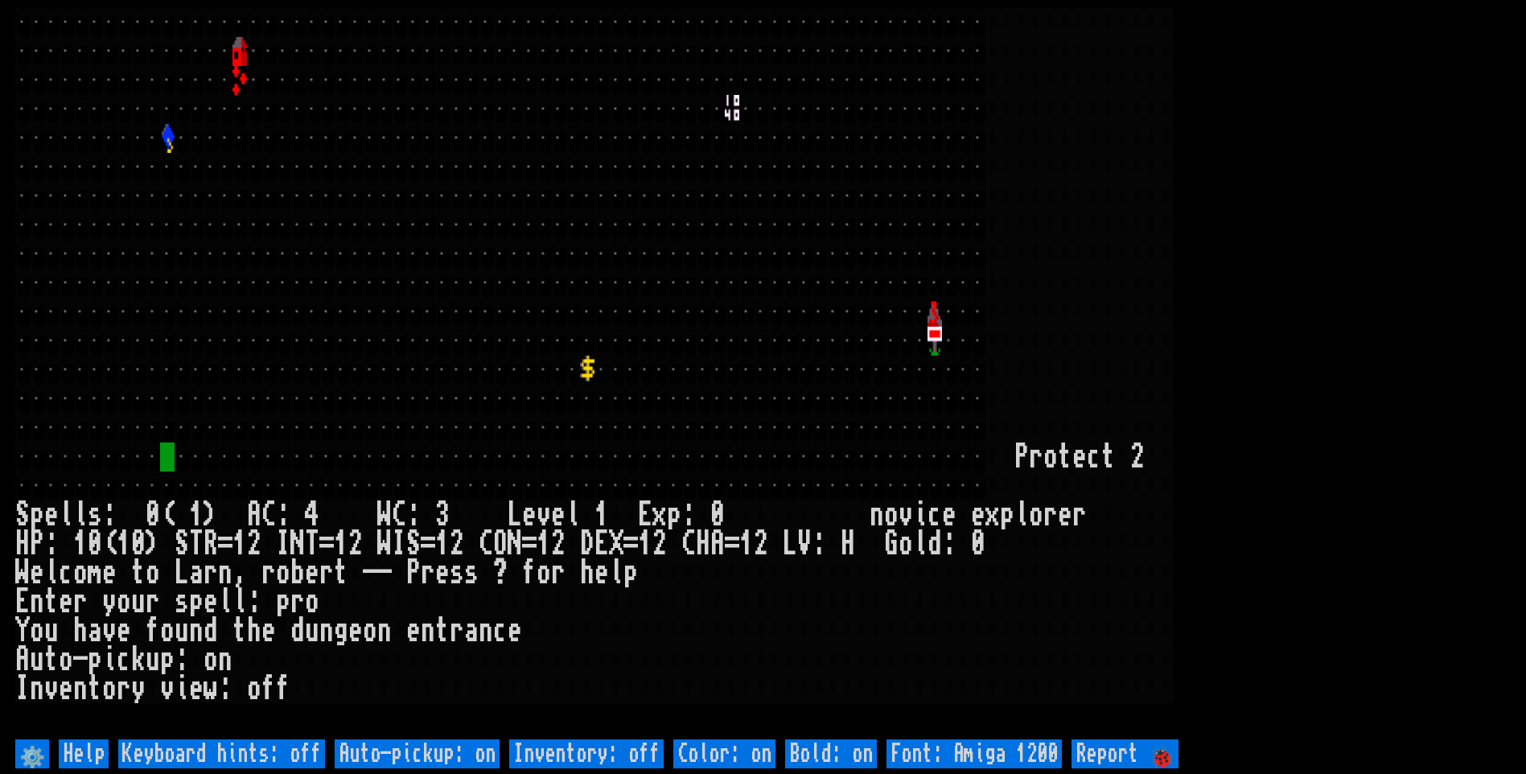 The image size is (1526, 774). Describe the element at coordinates (254, 544) in the screenshot. I see `div: 2` at that location.